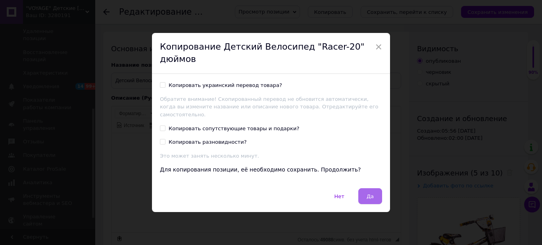 Image resolution: width=542 pixels, height=245 pixels. What do you see at coordinates (339, 196) in the screenshot?
I see `span: Нет` at bounding box center [339, 196].